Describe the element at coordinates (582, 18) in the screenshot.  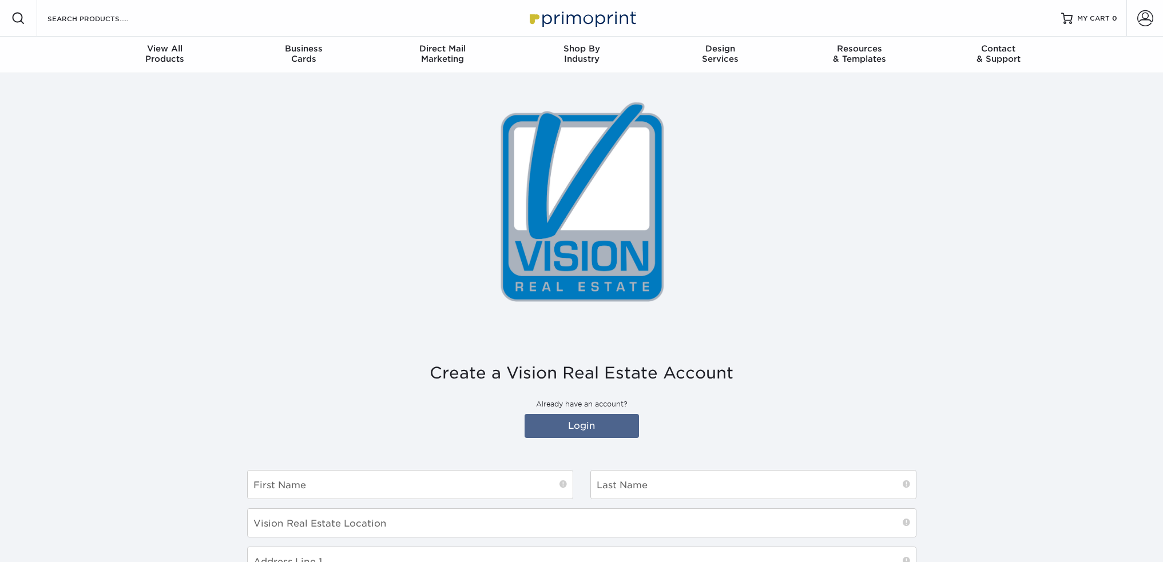
I see `img: Primoprint` at that location.